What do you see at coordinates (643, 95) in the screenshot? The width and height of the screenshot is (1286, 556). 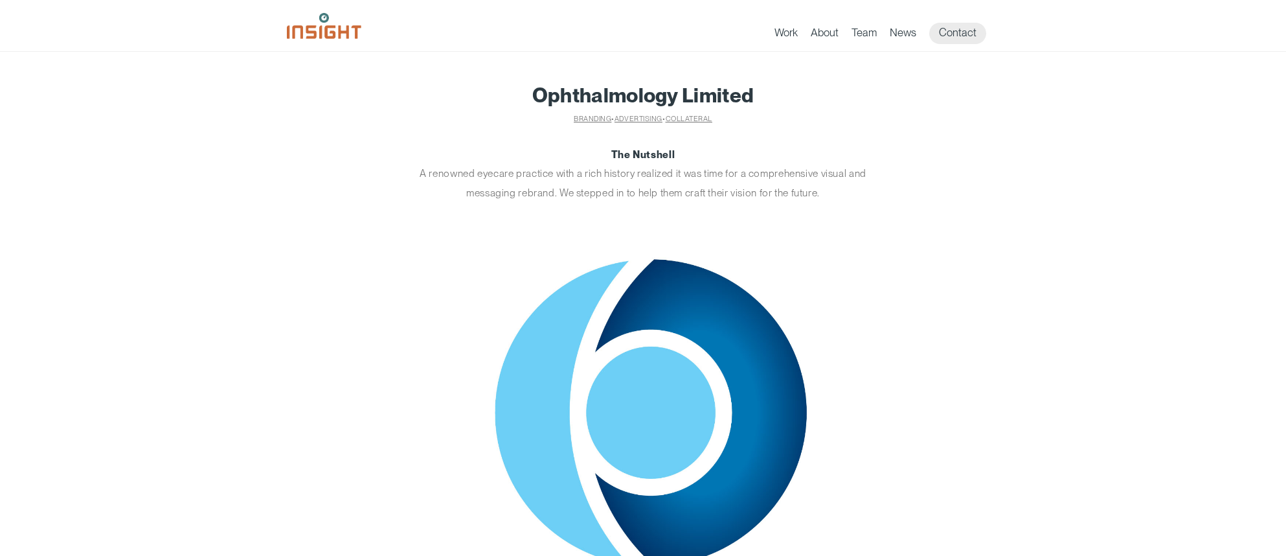 I see `h1: Ophthalmology Limited` at bounding box center [643, 95].